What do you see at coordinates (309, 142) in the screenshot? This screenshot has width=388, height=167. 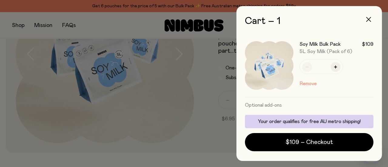 I see `span: $109 – Checkout` at bounding box center [309, 142].